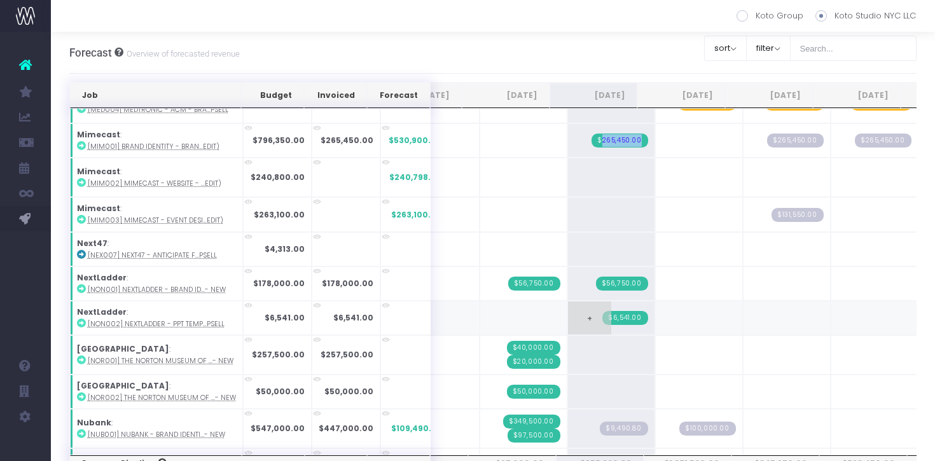 This screenshot has width=935, height=461. What do you see at coordinates (284, 249) in the screenshot?
I see `strong: $4,313.00` at bounding box center [284, 249].